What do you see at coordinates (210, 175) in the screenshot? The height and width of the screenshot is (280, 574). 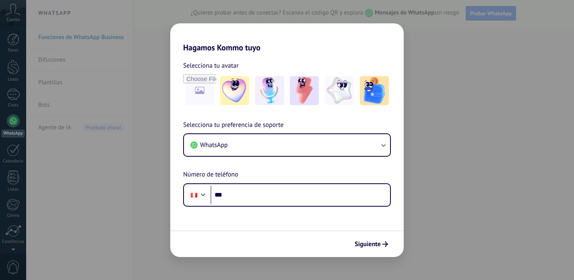 I see `span: Número de teléfono` at bounding box center [210, 175].